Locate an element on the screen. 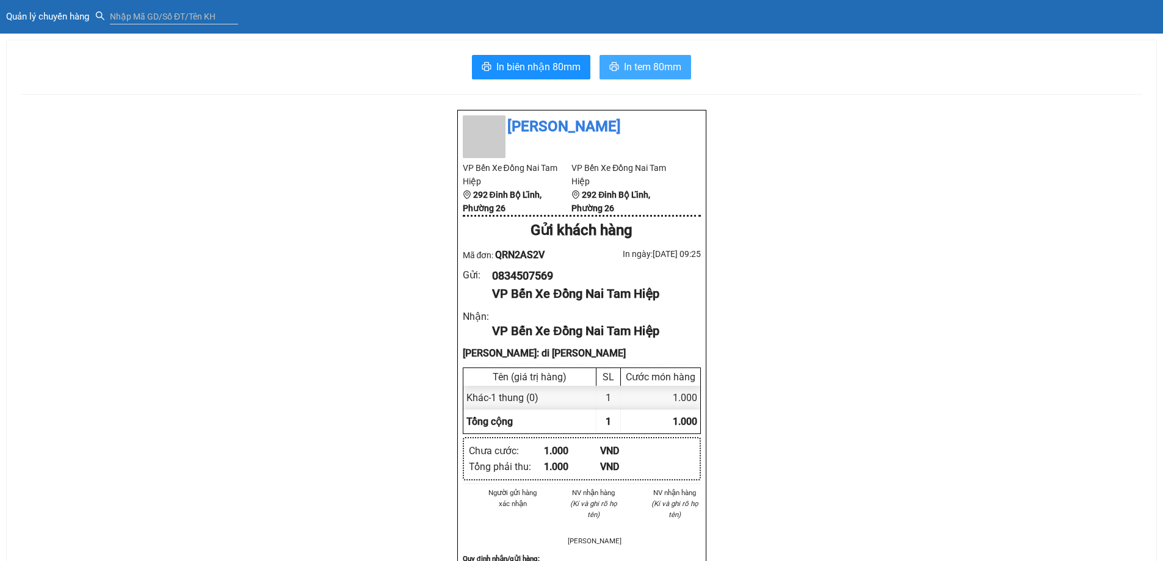 This screenshot has height=561, width=1163. div: Nhận : is located at coordinates (477, 316).